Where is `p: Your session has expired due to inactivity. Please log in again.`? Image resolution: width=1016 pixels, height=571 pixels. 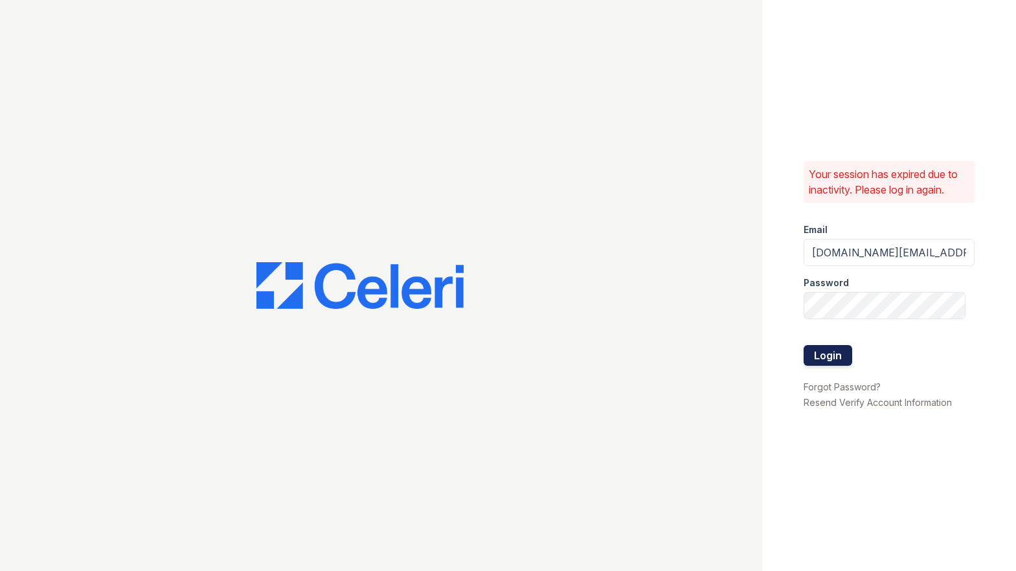 p: Your session has expired due to inactivity. Please log in again. is located at coordinates (889, 182).